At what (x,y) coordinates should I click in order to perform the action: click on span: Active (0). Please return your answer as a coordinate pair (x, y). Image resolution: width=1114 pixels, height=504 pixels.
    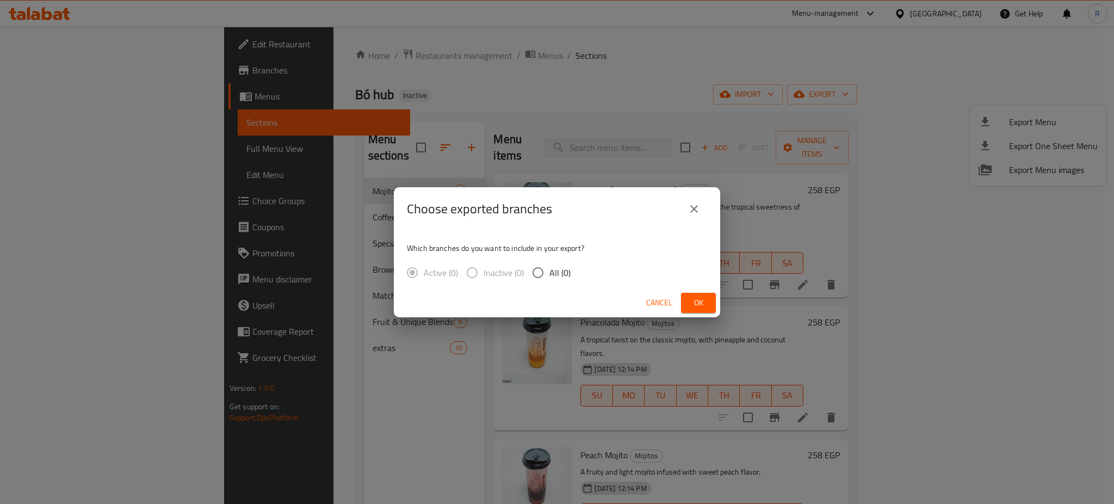
    Looking at the image, I should click on (441, 273).